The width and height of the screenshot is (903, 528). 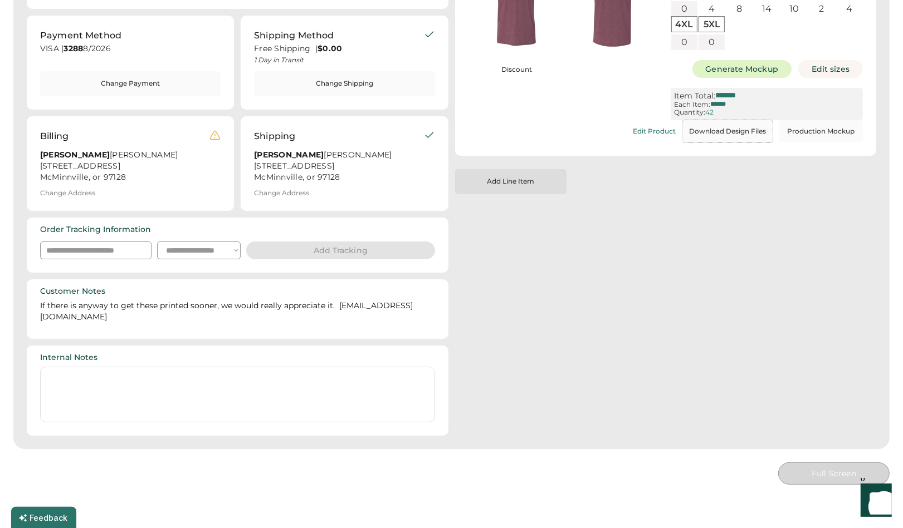 I want to click on button: Change Payment, so click(x=130, y=84).